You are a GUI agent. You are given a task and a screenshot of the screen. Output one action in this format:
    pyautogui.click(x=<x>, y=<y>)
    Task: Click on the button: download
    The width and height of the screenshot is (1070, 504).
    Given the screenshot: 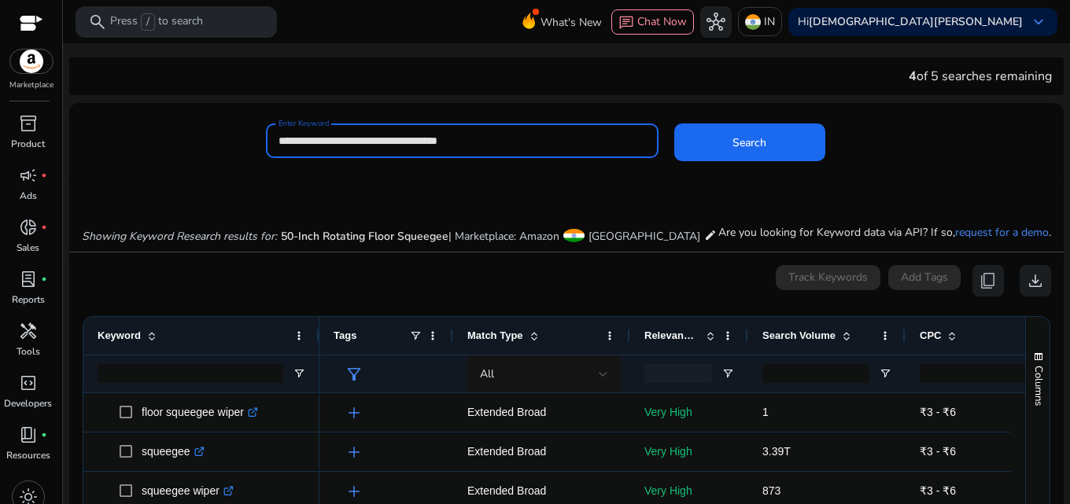 What is the action you would take?
    pyautogui.click(x=1035, y=281)
    